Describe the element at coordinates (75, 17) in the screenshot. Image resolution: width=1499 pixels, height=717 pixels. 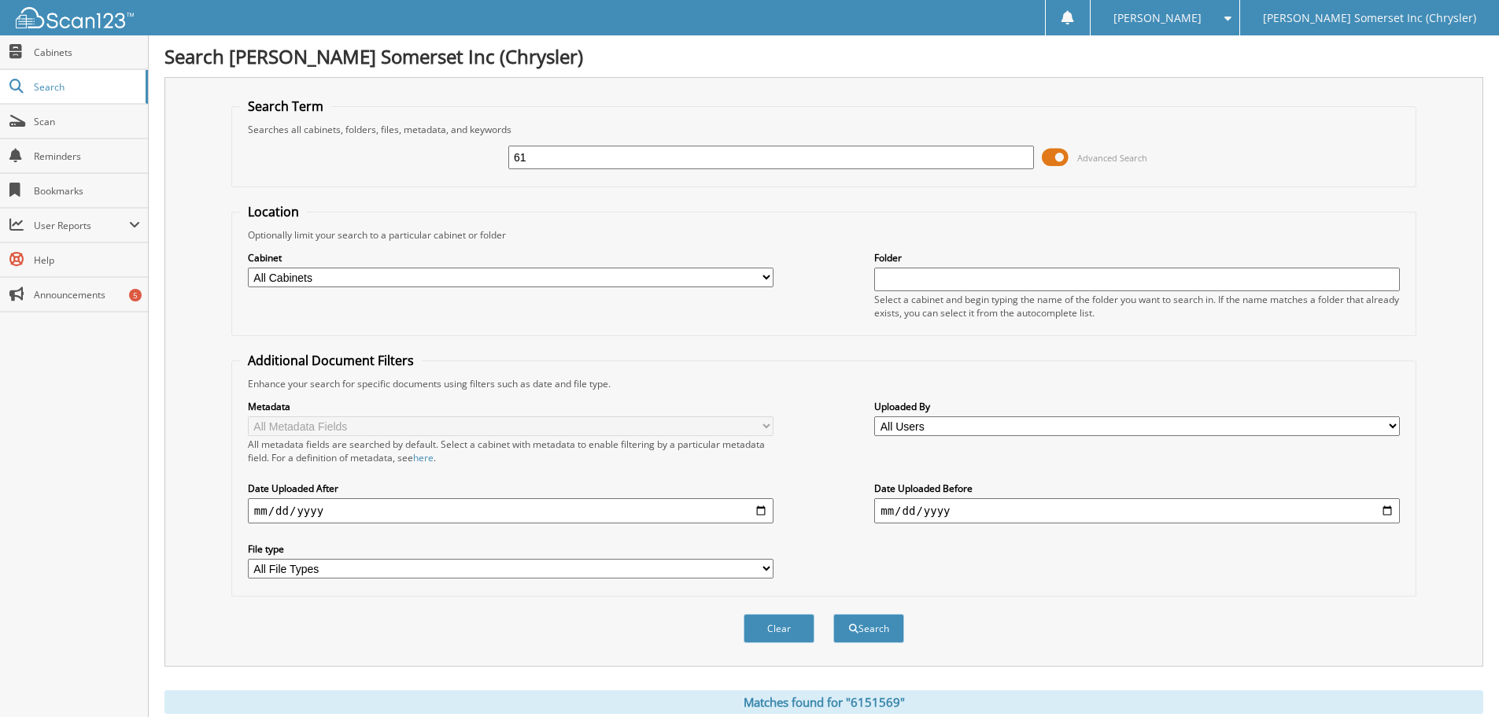
I see `img: scan123-logo-white.svg` at that location.